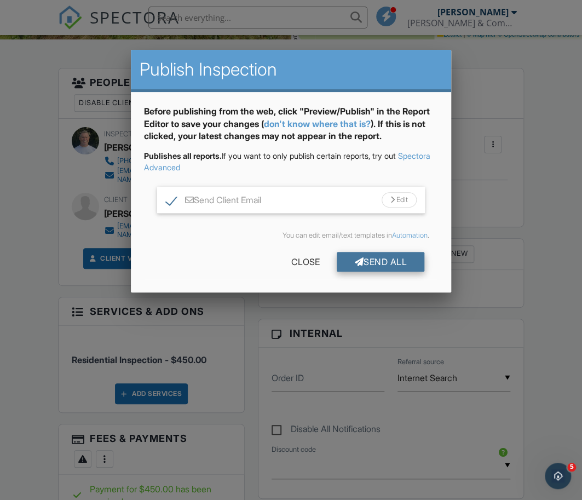 This screenshot has width=582, height=500. I want to click on h2: Publish Inspection, so click(291, 70).